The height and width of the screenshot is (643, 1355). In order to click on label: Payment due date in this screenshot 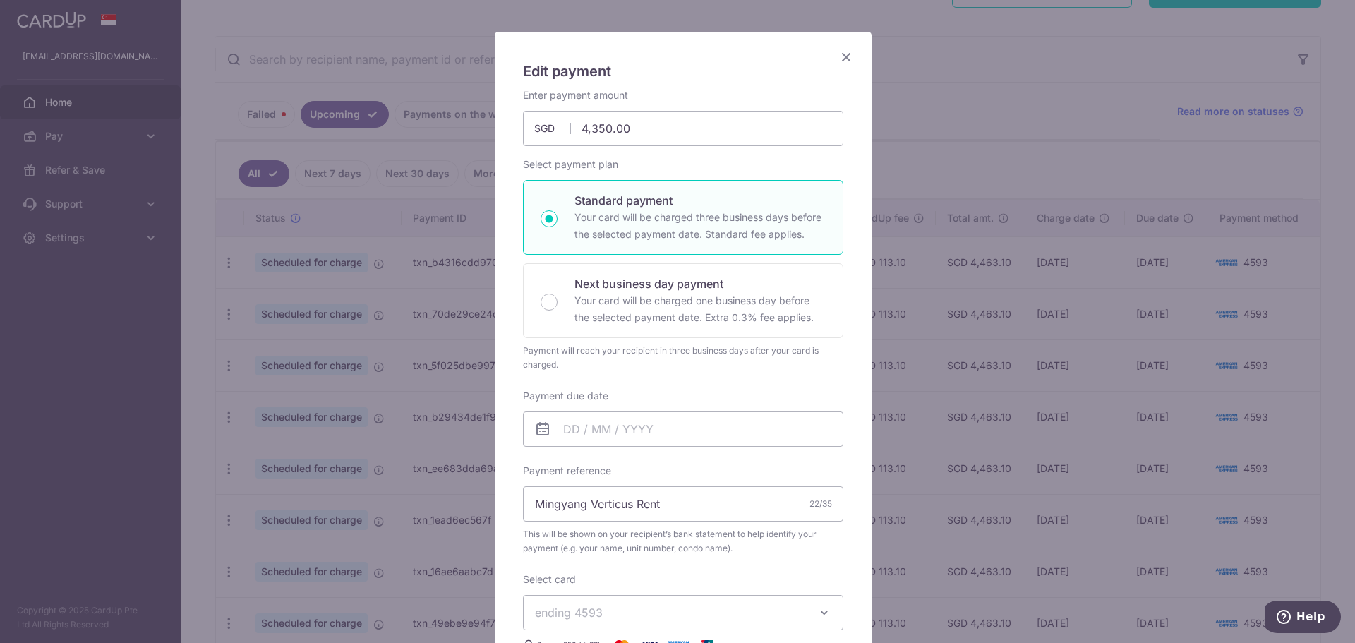, I will do `click(565, 396)`.